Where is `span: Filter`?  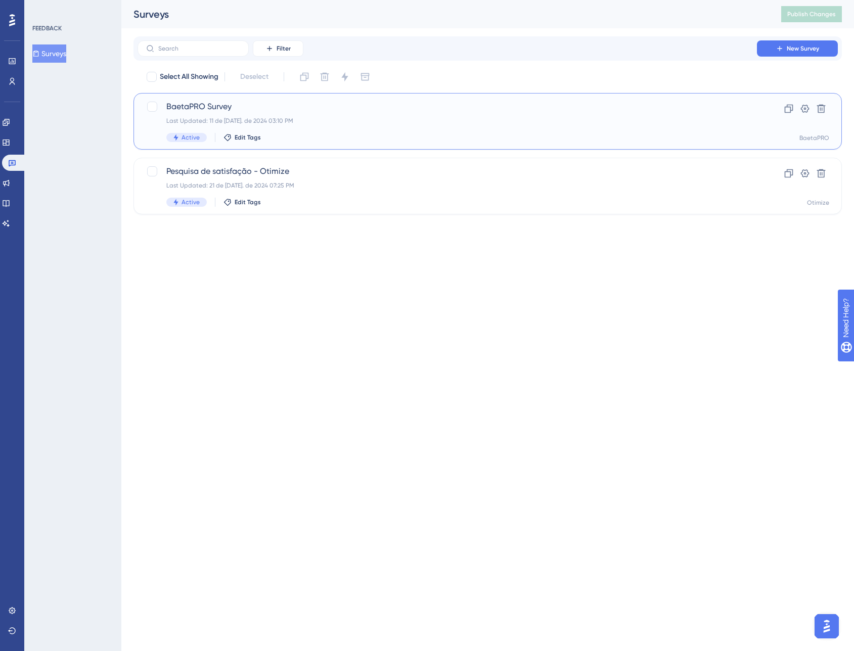
span: Filter is located at coordinates (284, 49).